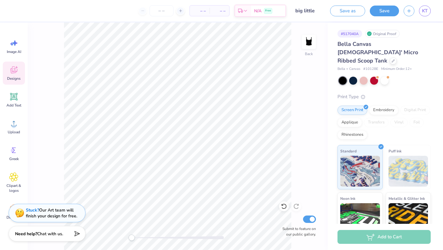 The image size is (443, 250). Describe the element at coordinates (349, 69) in the screenshot. I see `span: Bella + Canvas` at that location.